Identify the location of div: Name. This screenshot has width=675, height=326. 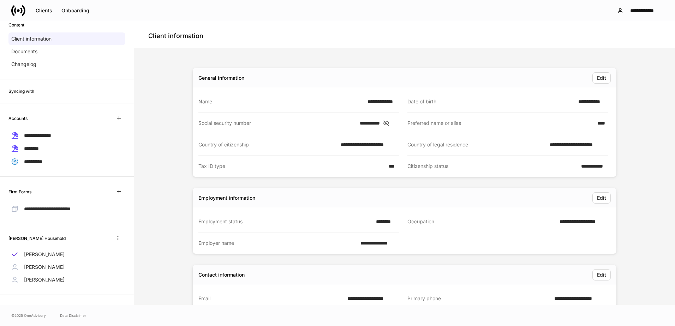
(281, 102).